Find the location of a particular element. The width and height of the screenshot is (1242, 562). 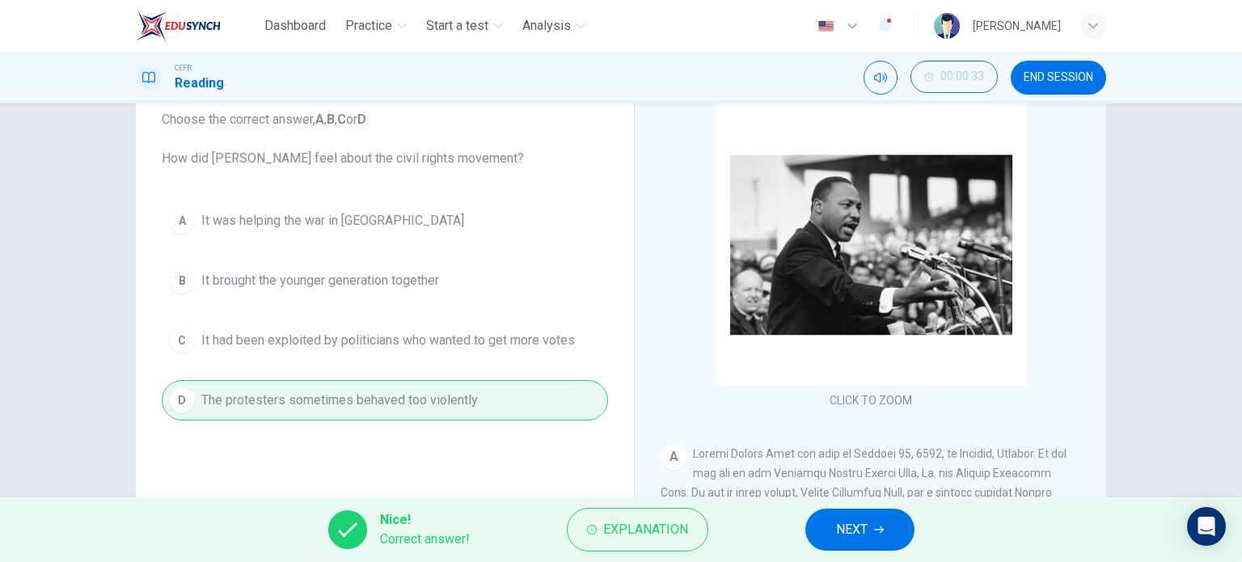

span: Correct answer! is located at coordinates (424, 539).